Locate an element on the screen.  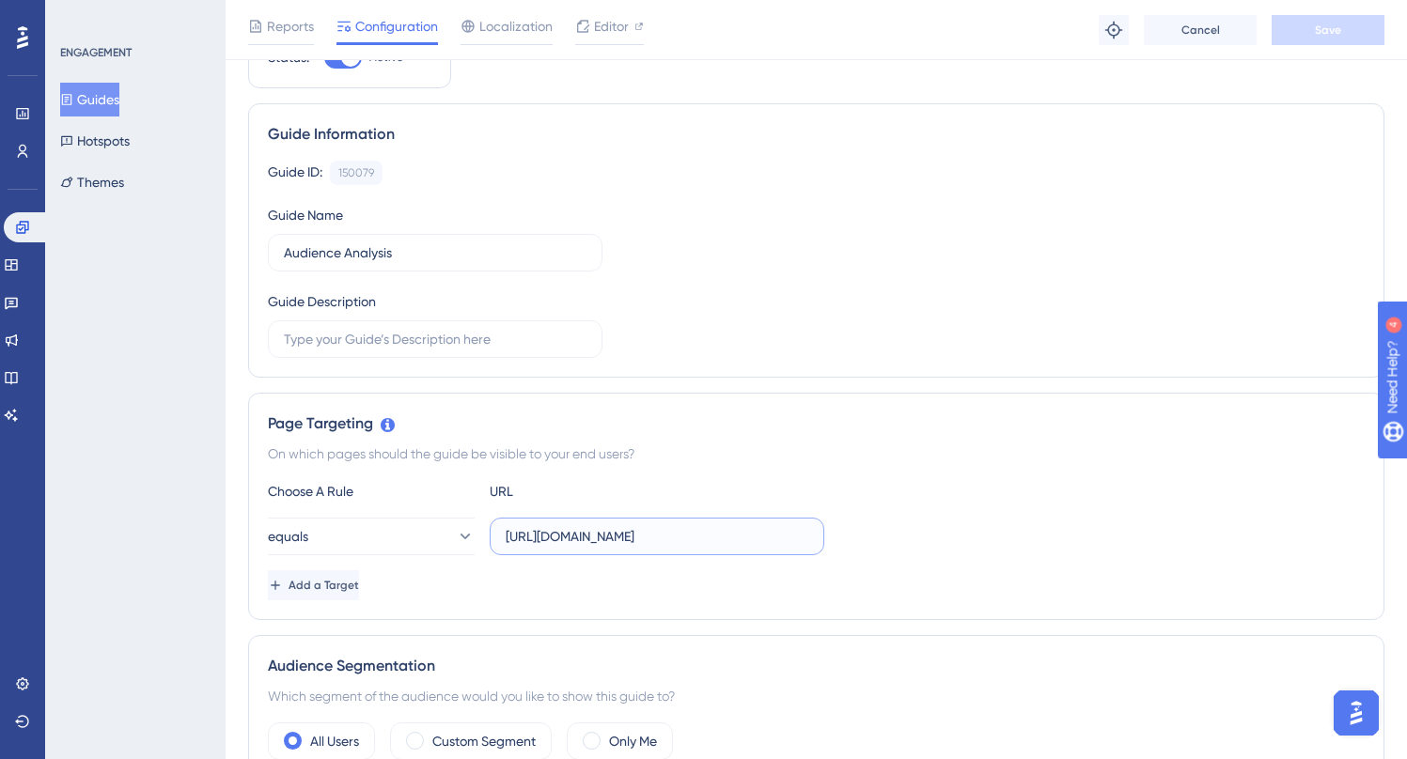
span: Editor is located at coordinates (611, 26).